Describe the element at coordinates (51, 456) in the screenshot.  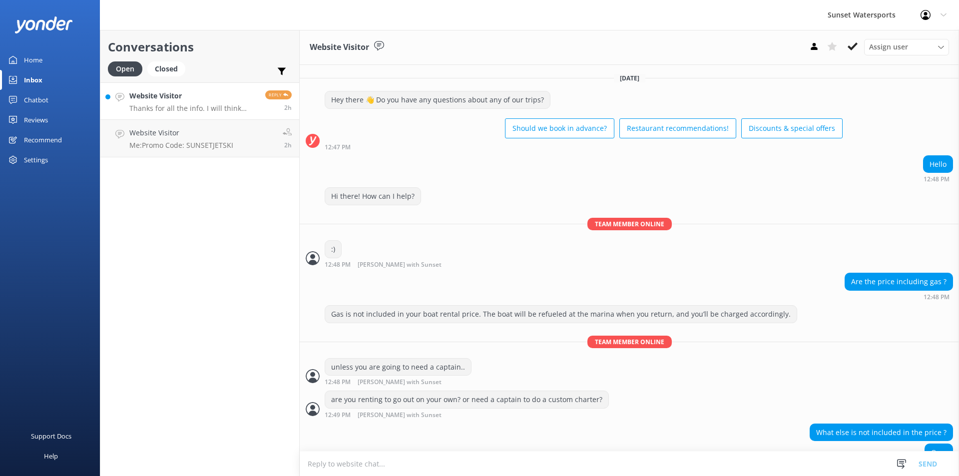
I see `div: Help` at that location.